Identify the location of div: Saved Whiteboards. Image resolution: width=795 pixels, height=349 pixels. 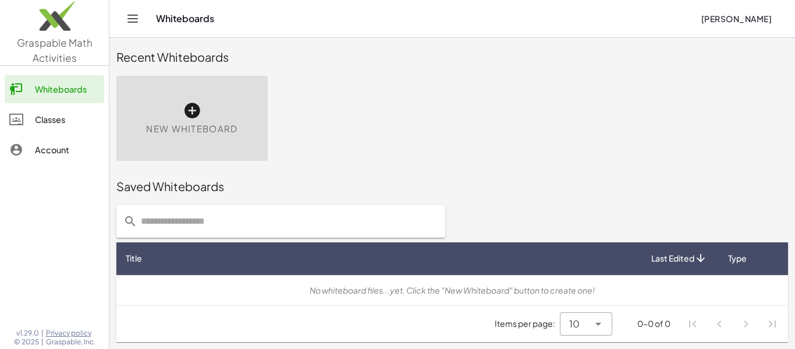
(452, 186).